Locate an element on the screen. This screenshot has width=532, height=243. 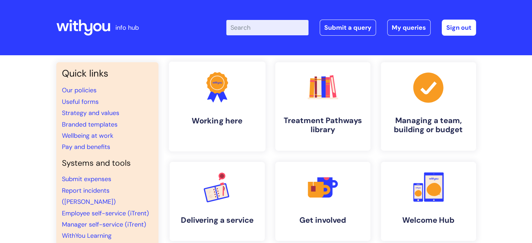
h4: Managing a team, building or budget is located at coordinates (428, 125).